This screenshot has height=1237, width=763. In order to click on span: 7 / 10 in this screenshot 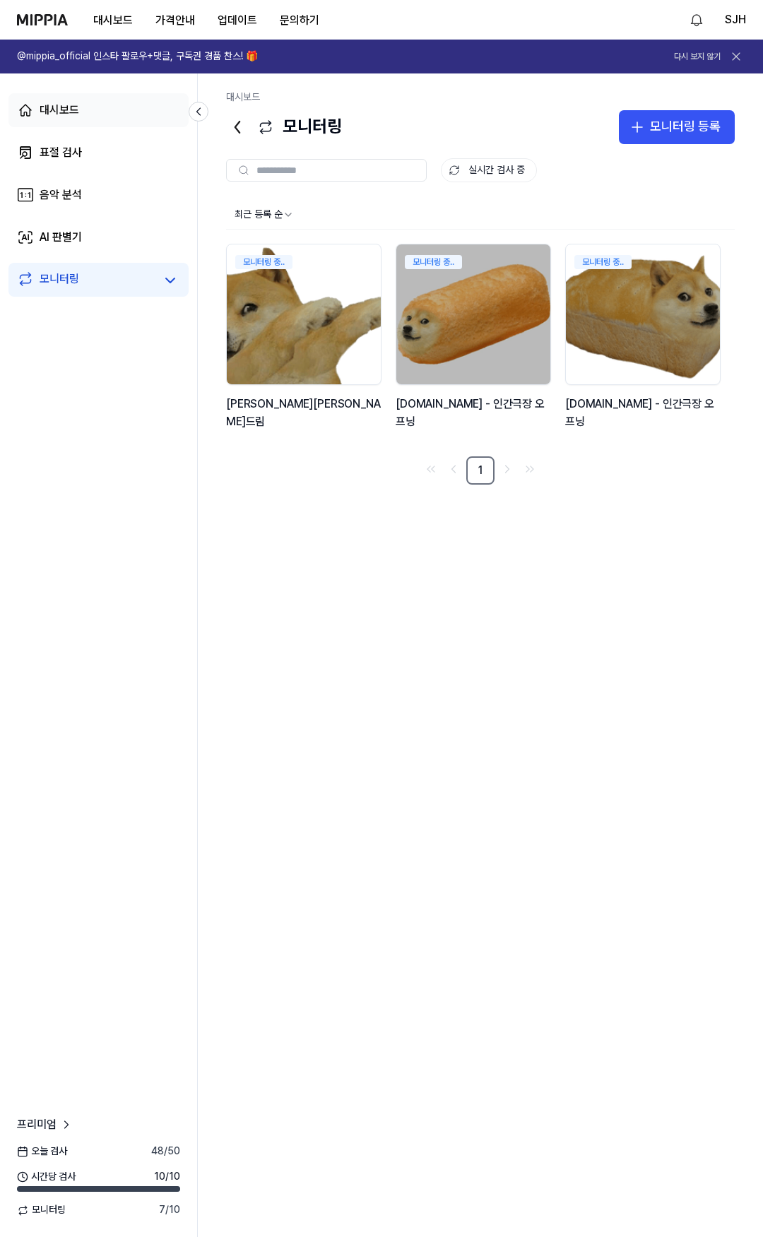, I will do `click(169, 1210)`.